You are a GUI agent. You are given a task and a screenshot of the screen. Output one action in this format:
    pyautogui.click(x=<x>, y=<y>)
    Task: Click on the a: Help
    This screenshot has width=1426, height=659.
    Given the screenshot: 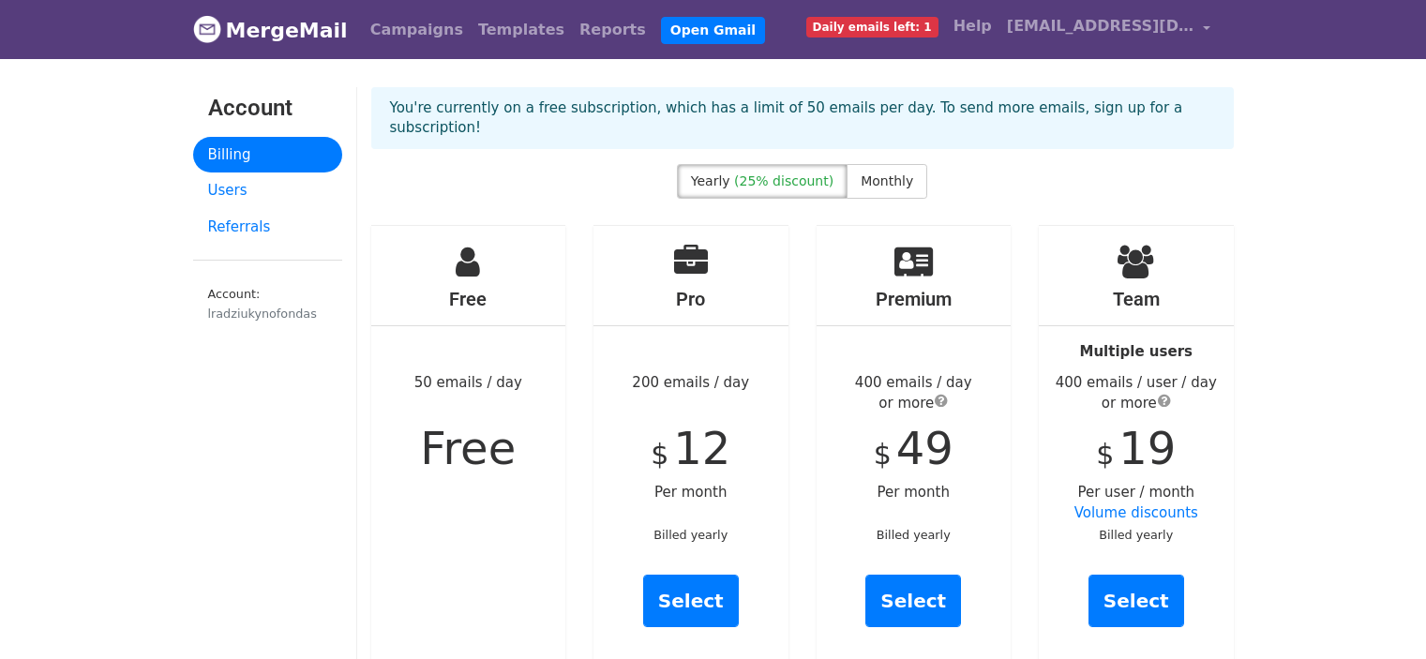 What is the action you would take?
    pyautogui.click(x=972, y=26)
    